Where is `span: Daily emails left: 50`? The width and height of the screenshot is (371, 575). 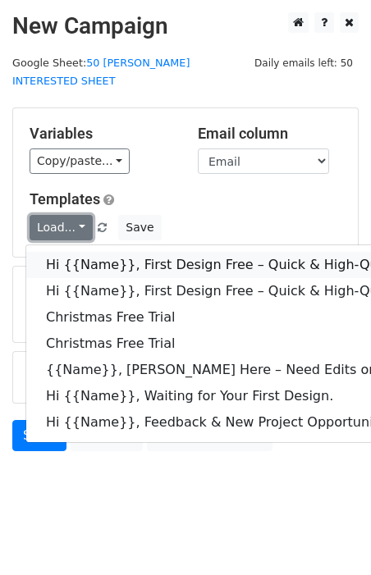 span: Daily emails left: 50 is located at coordinates (304, 63).